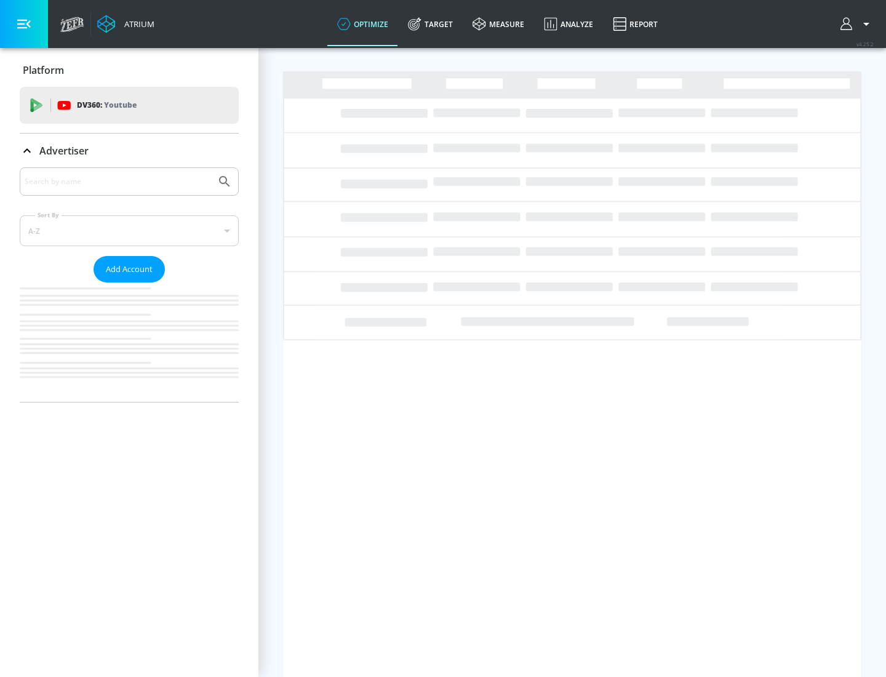  Describe the element at coordinates (129, 269) in the screenshot. I see `span: Add Account` at that location.